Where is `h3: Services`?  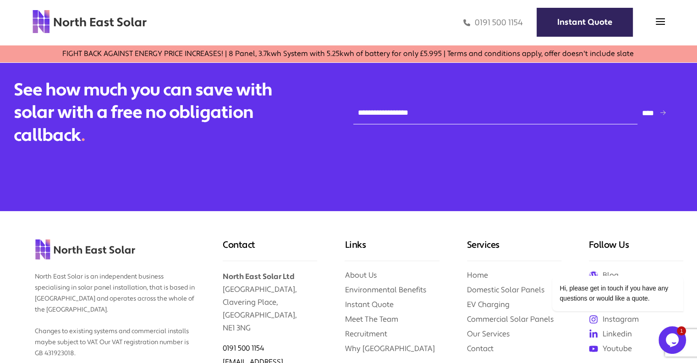
h3: Services is located at coordinates (514, 249).